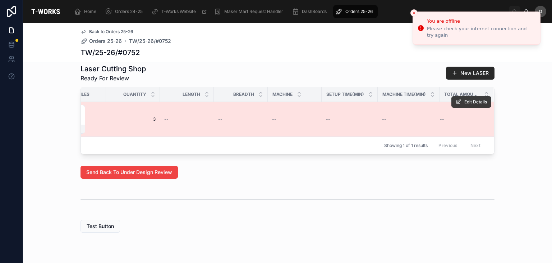 The height and width of the screenshot is (263, 552). I want to click on div: scrollable content, so click(289, 12).